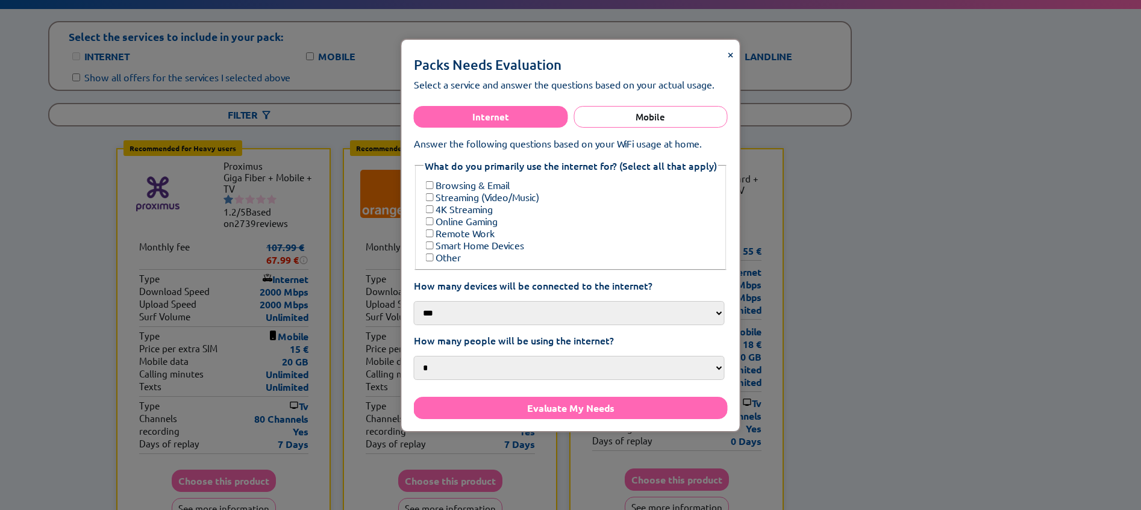 This screenshot has width=1141, height=510. What do you see at coordinates (459, 233) in the screenshot?
I see `label: Remote Work` at bounding box center [459, 233].